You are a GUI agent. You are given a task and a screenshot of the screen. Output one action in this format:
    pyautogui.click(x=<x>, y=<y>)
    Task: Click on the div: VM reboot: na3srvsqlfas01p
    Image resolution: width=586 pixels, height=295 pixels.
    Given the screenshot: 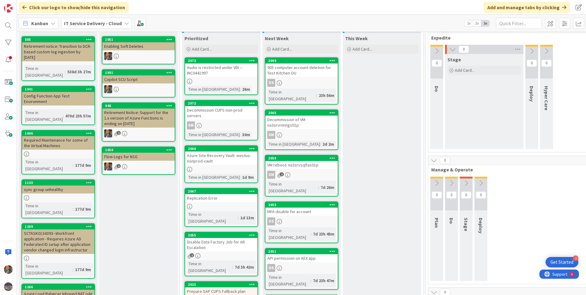 What is the action you would take?
    pyautogui.click(x=301, y=165)
    